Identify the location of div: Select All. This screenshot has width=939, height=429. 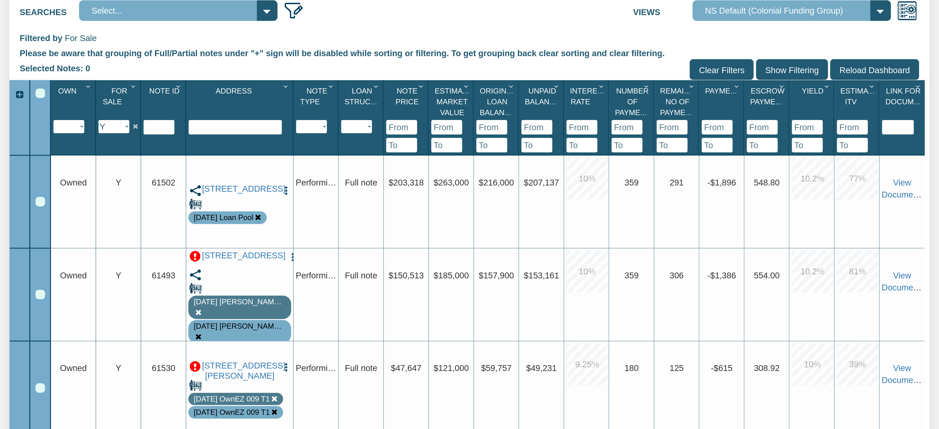
(40, 93).